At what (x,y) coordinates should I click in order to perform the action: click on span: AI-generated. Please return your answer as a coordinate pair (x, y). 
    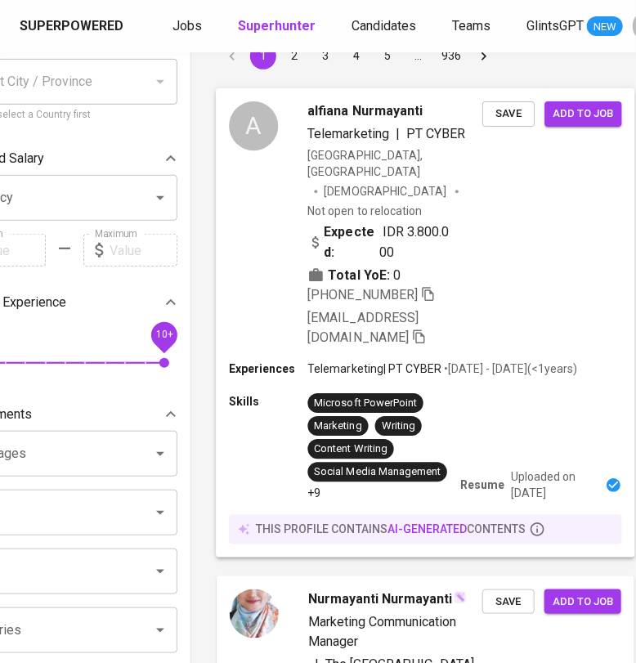
    Looking at the image, I should click on (427, 529).